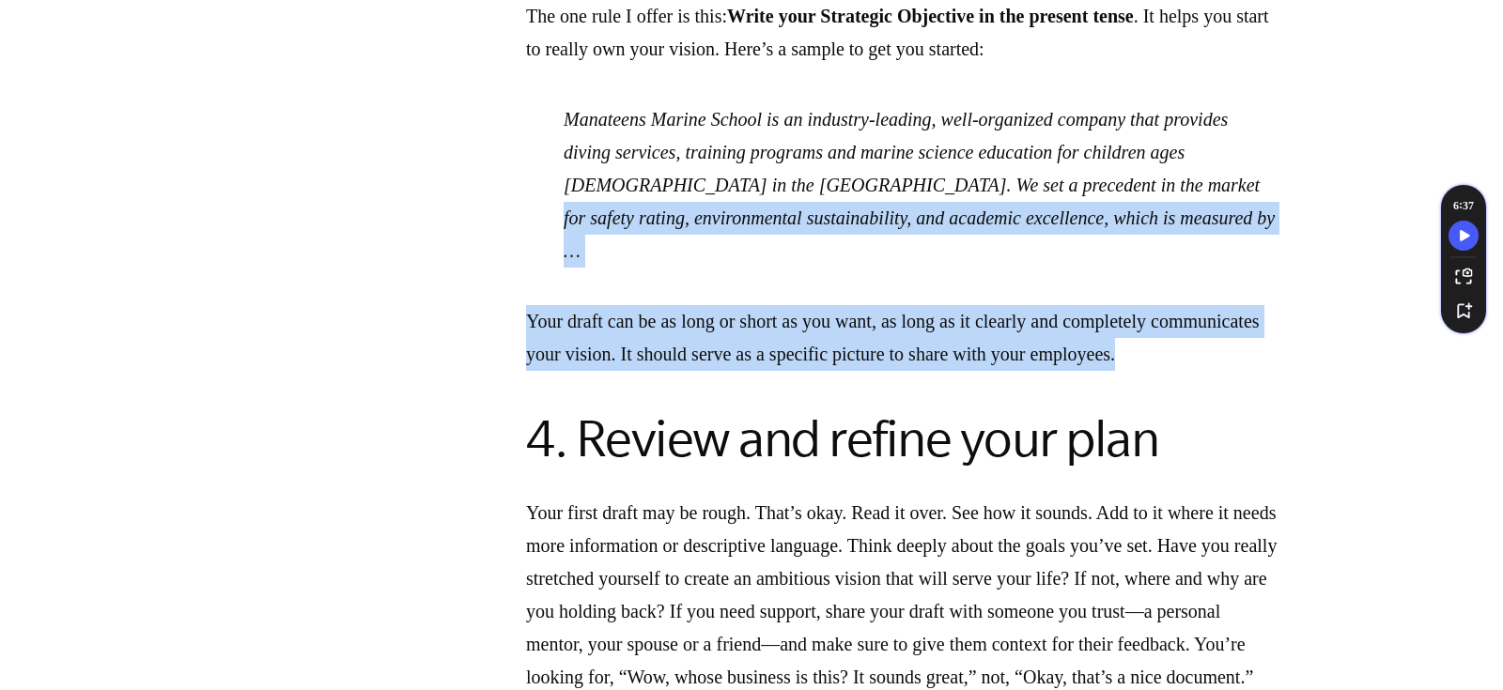 This screenshot has height=690, width=1503. Describe the element at coordinates (902, 439) in the screenshot. I see `h2: 4. Review and refine your plan` at that location.